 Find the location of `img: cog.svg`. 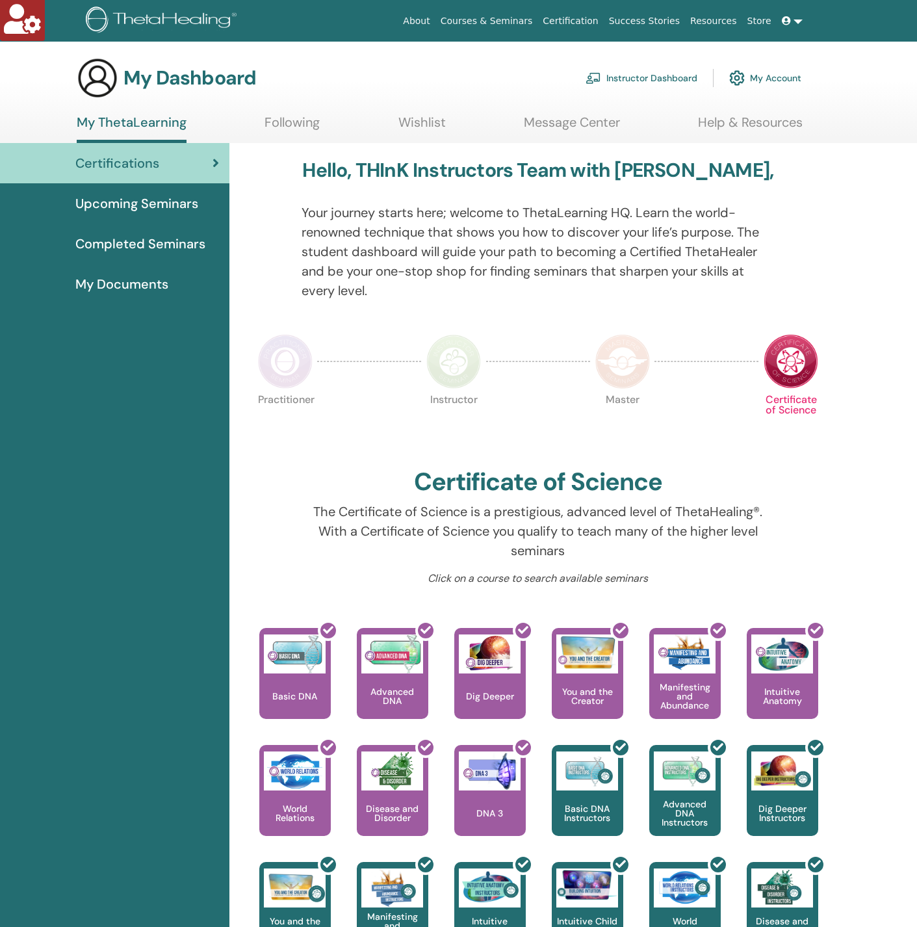

img: cog.svg is located at coordinates (737, 78).